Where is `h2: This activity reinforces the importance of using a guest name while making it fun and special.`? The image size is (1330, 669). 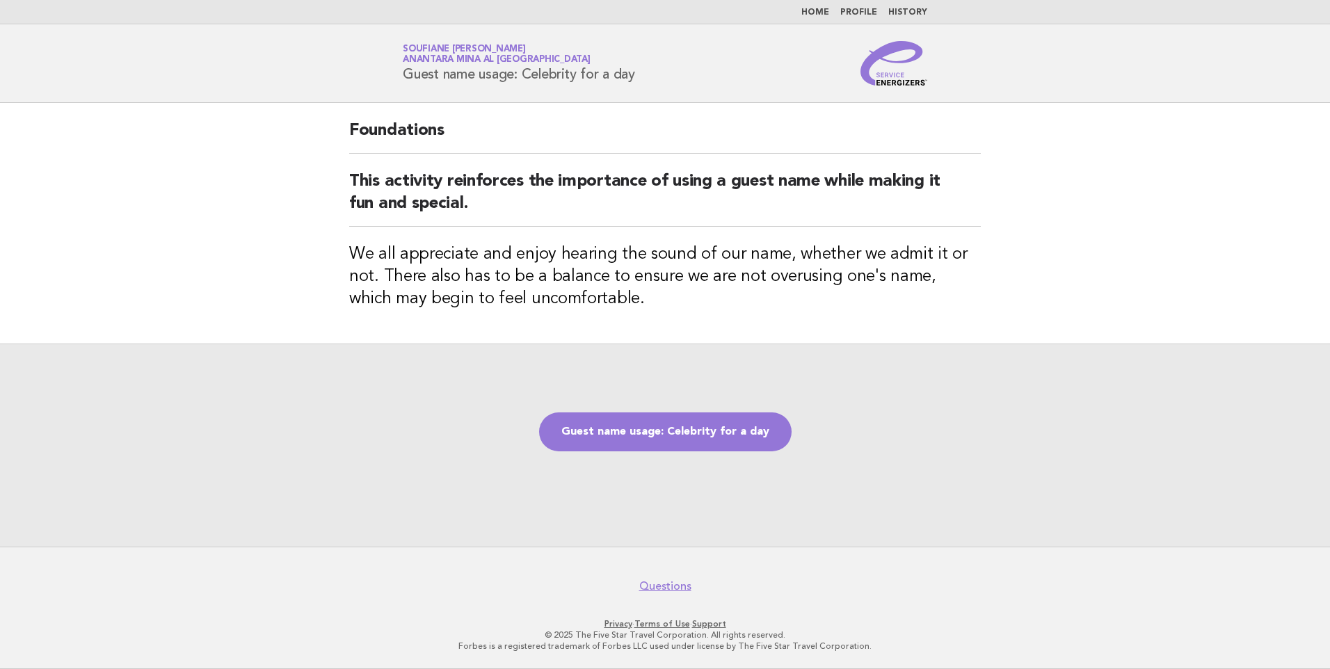
h2: This activity reinforces the importance of using a guest name while making it fun and special. is located at coordinates (665, 198).